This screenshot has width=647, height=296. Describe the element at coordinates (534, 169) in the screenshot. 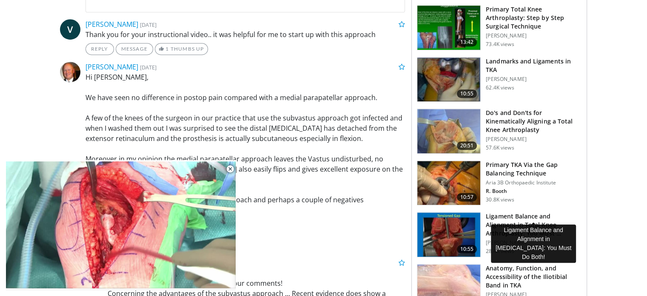

I see `h3: Primary TKA Via the Gap Balancing Technique` at that location.